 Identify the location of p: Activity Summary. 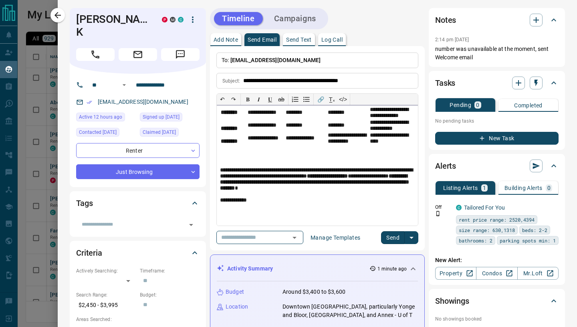
(250, 268).